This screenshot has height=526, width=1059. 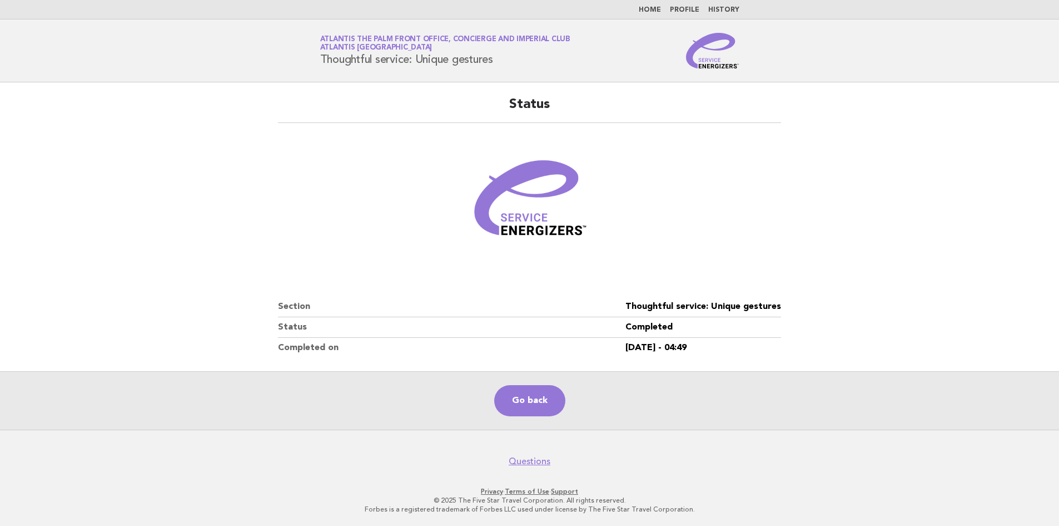 I want to click on a: Go back, so click(x=530, y=400).